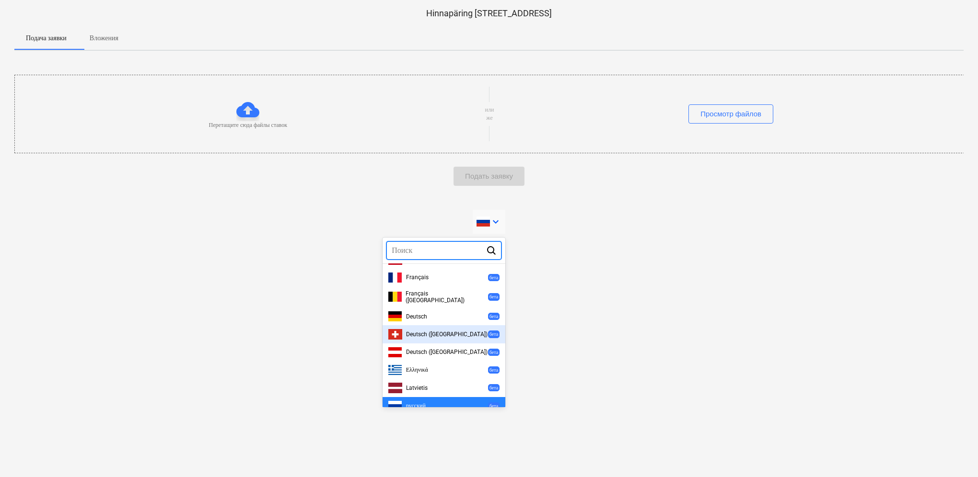  Describe the element at coordinates (417, 388) in the screenshot. I see `span: Latvietis` at that location.